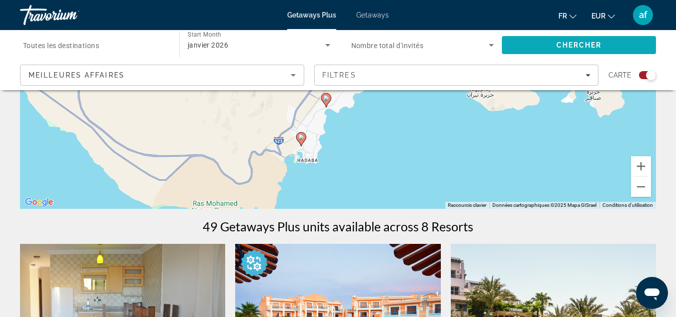  What do you see at coordinates (387, 46) in the screenshot?
I see `span: Nombre total d'invités` at bounding box center [387, 46].